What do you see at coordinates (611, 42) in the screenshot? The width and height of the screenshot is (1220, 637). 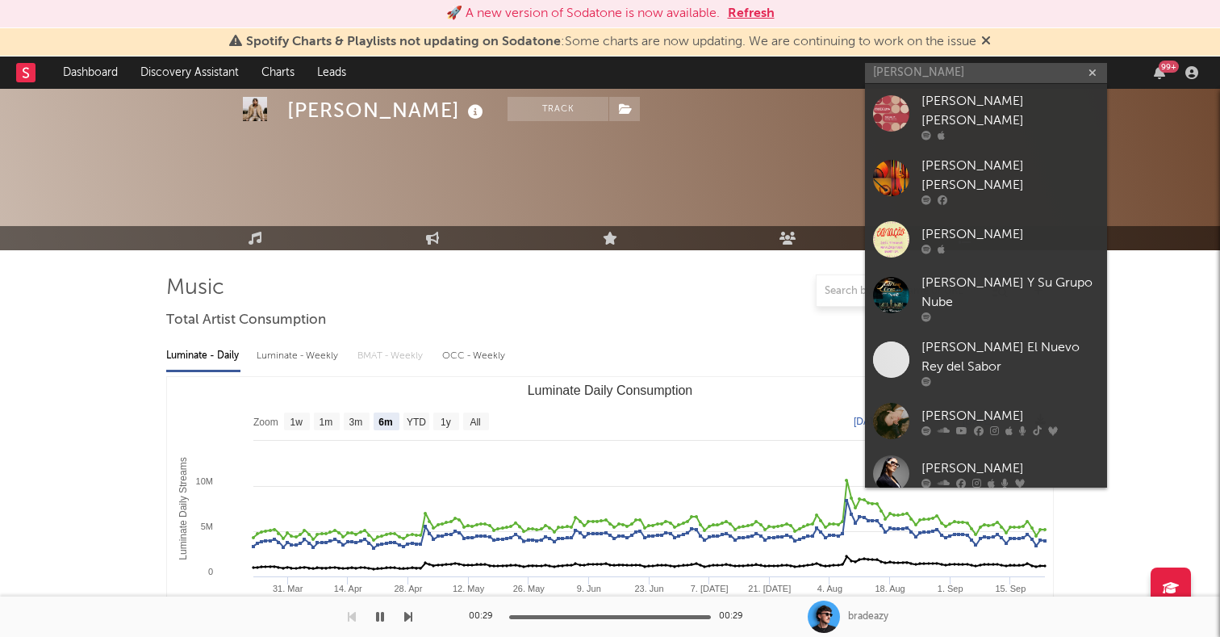 I see `span: : Some charts are now updating. We are continuing to work on the issue` at bounding box center [611, 42].